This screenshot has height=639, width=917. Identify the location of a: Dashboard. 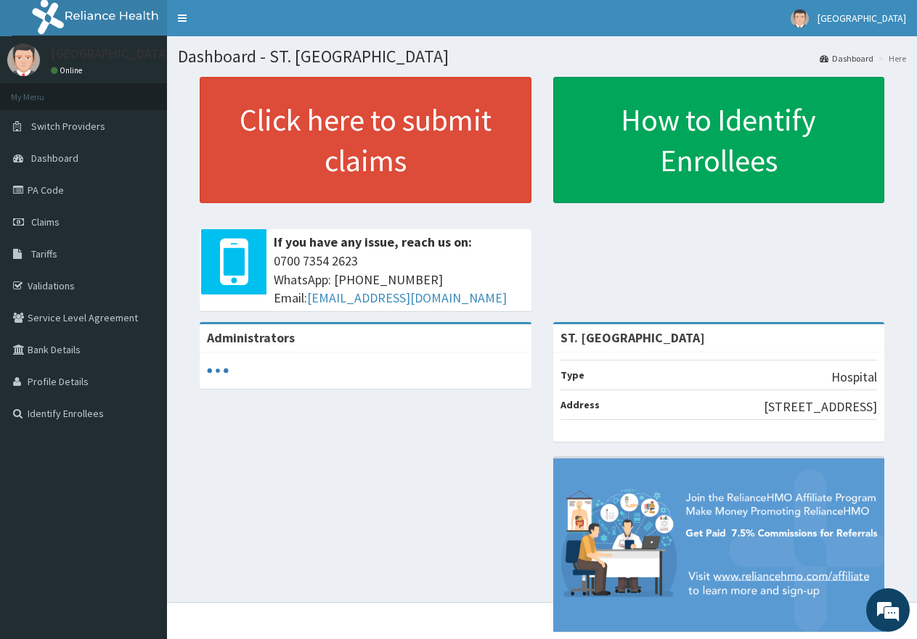
(846, 58).